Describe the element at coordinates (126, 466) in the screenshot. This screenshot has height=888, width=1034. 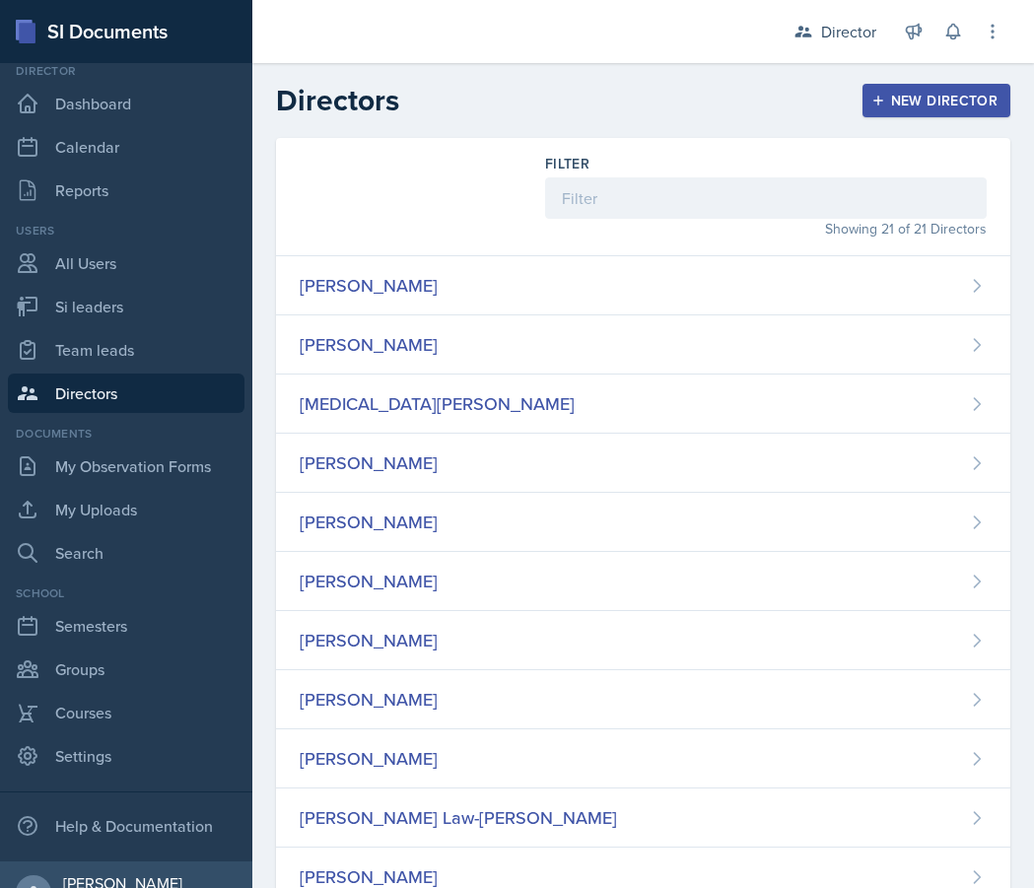
I see `a: My Observation Forms` at that location.